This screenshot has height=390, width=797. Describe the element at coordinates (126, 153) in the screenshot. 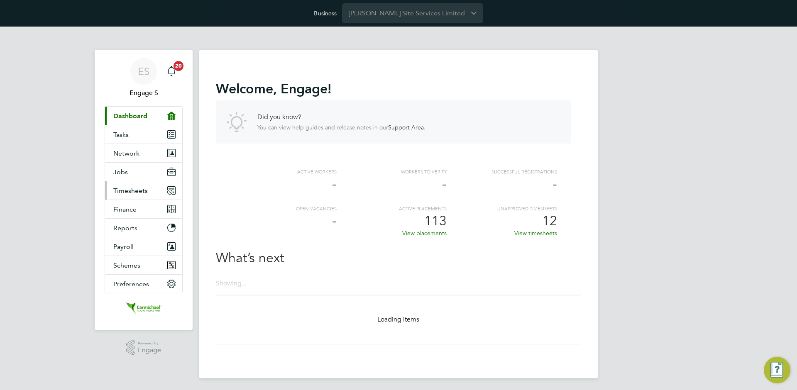

I see `span: Network` at that location.